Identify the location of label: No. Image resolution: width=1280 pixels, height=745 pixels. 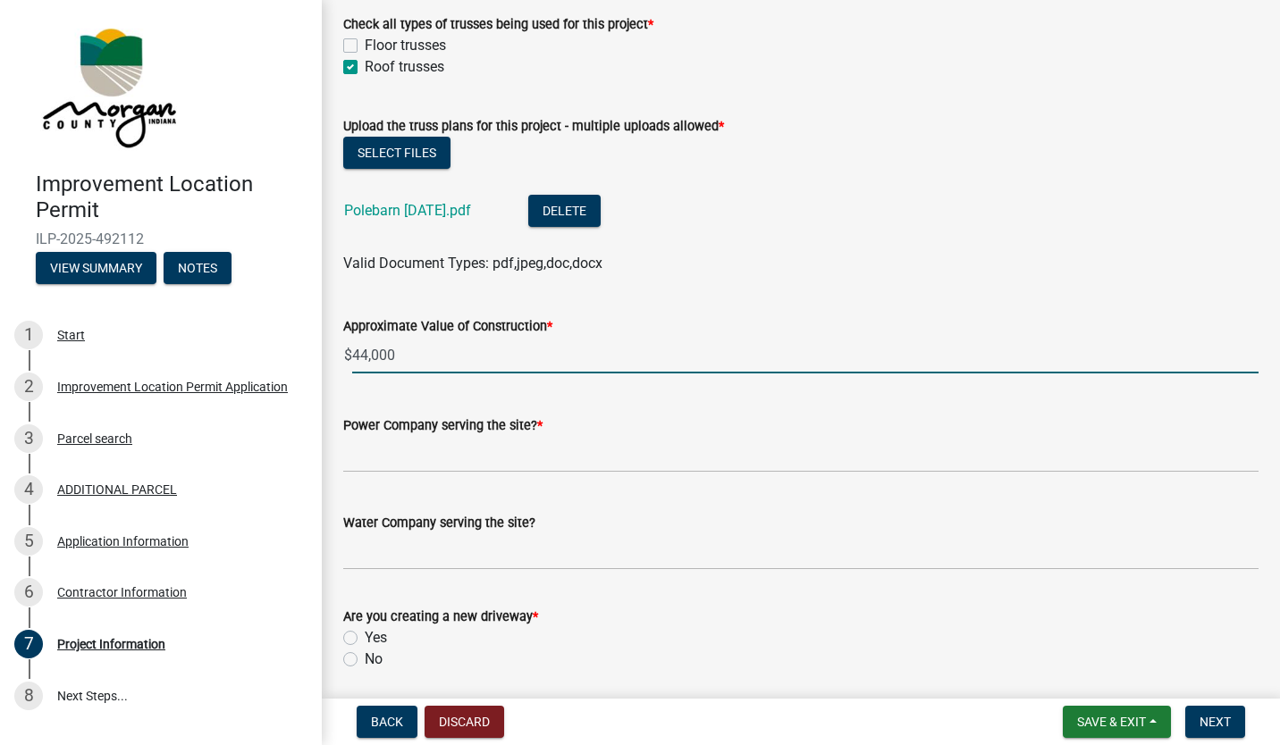
(374, 660).